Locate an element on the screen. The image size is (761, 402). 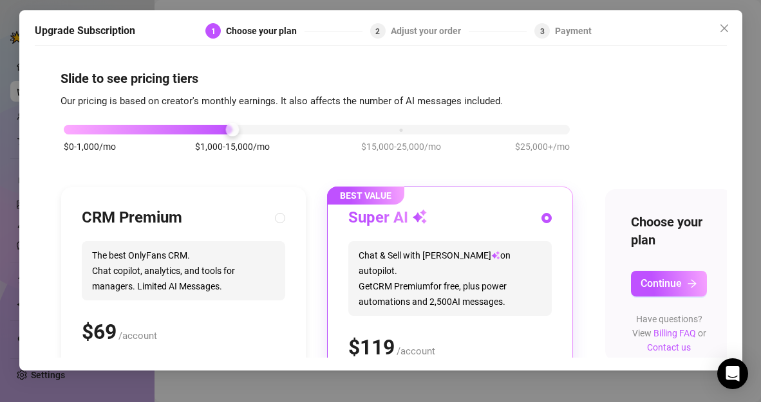
div: Payment is located at coordinates (573, 31).